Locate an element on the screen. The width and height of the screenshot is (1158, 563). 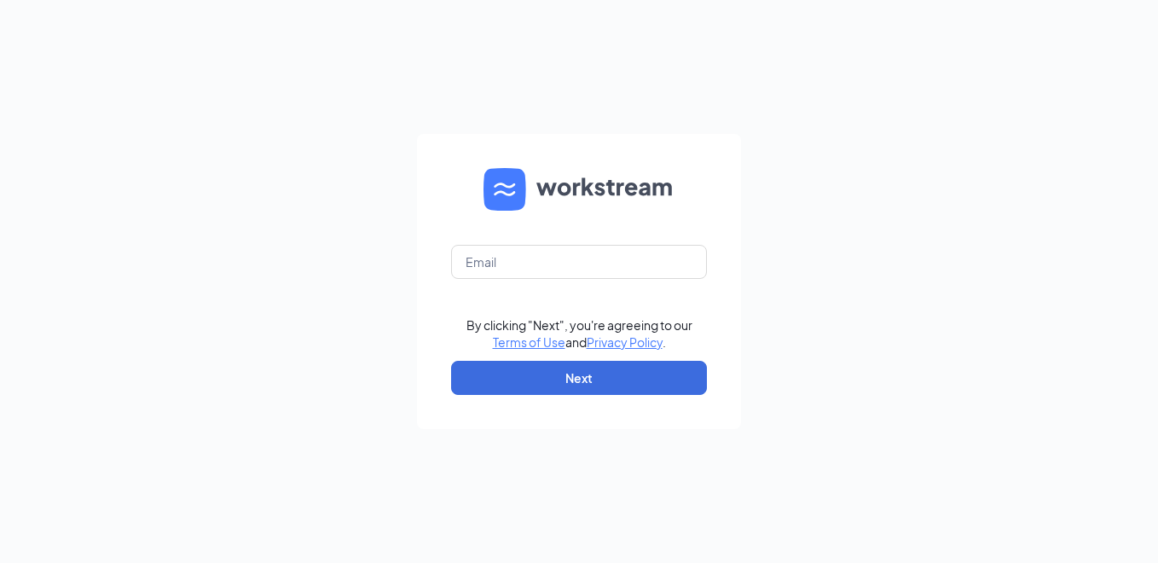
button: Next is located at coordinates (579, 378).